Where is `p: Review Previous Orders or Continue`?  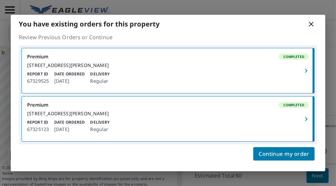
p: Review Previous Orders or Continue is located at coordinates (168, 37).